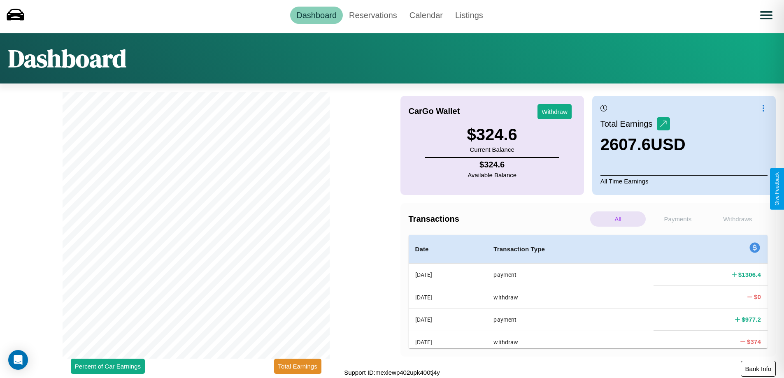 The height and width of the screenshot is (378, 784). Describe the element at coordinates (434, 111) in the screenshot. I see `h4: CarGo Wallet` at that location.